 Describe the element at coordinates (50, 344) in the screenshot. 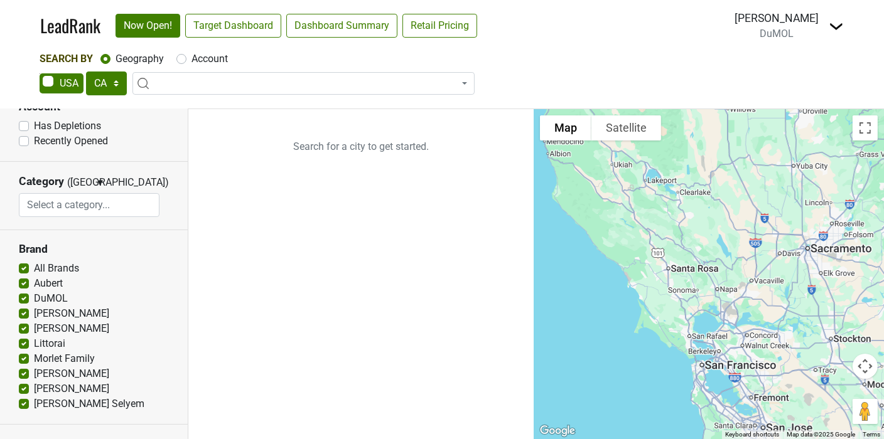

I see `label: Littorai` at that location.